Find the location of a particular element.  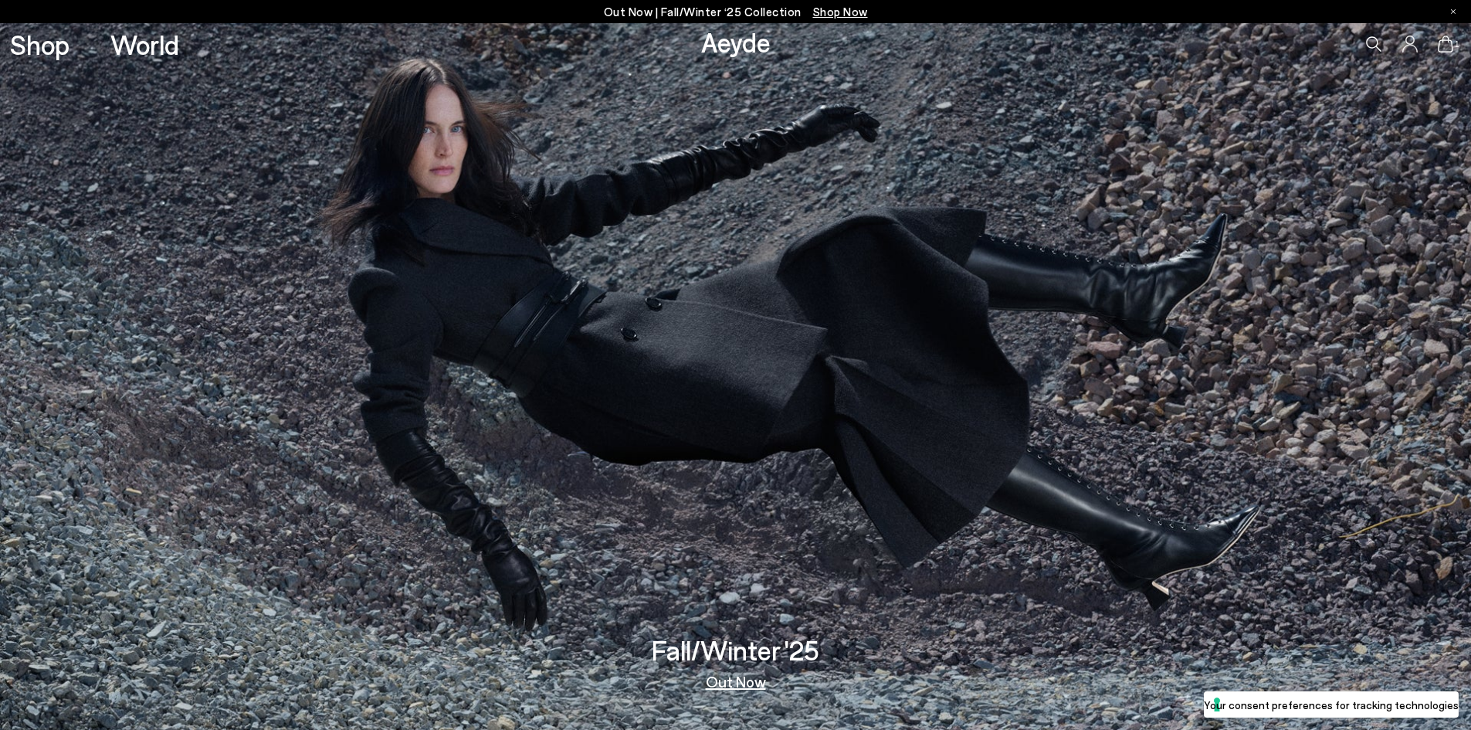

a: 1 is located at coordinates (1446, 44).